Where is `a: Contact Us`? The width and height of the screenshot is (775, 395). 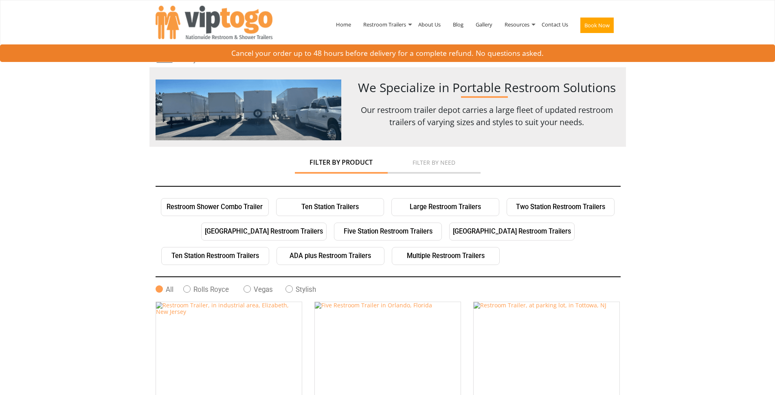 a: Contact Us is located at coordinates (555, 24).